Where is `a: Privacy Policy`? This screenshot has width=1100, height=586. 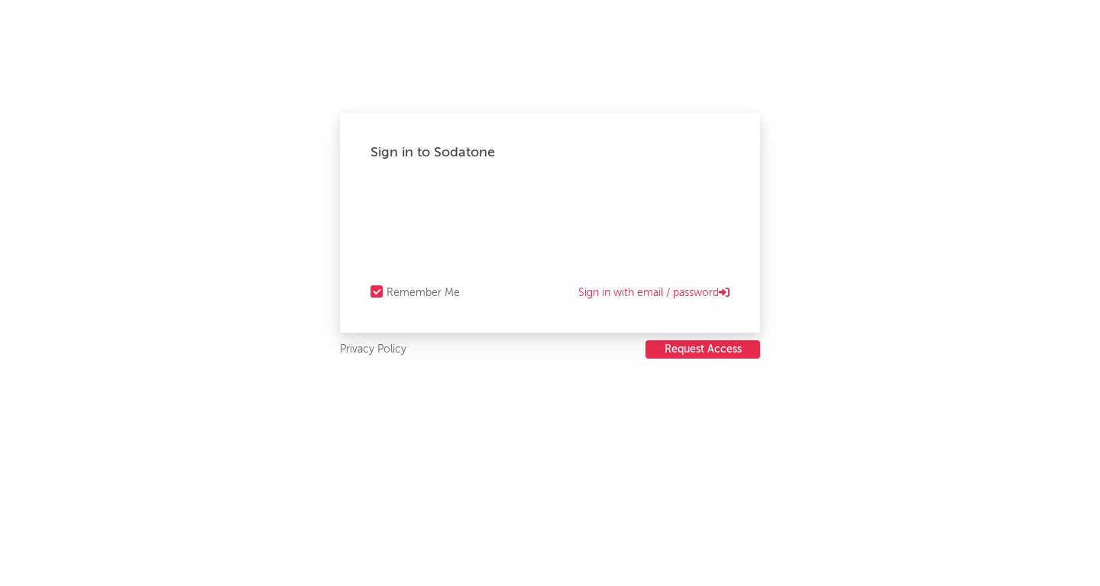
a: Privacy Policy is located at coordinates (373, 350).